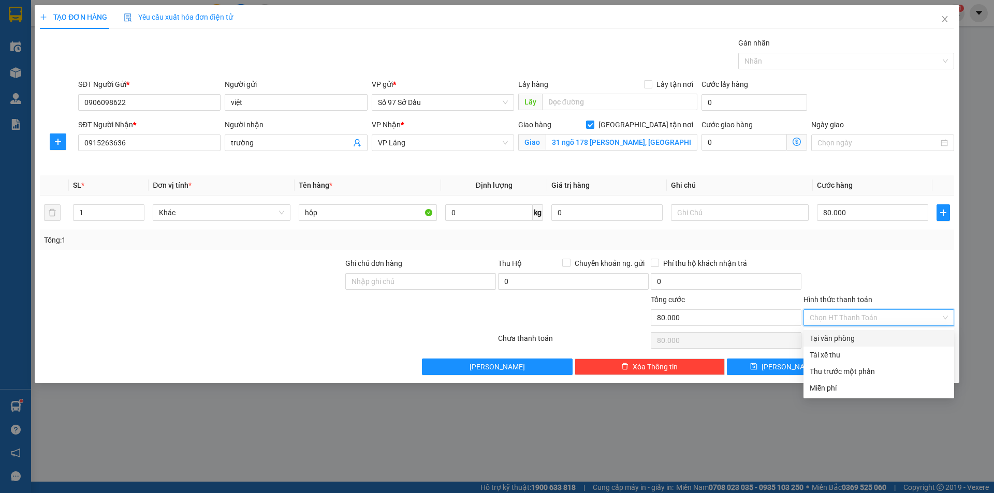  I want to click on button: Close, so click(944, 20).